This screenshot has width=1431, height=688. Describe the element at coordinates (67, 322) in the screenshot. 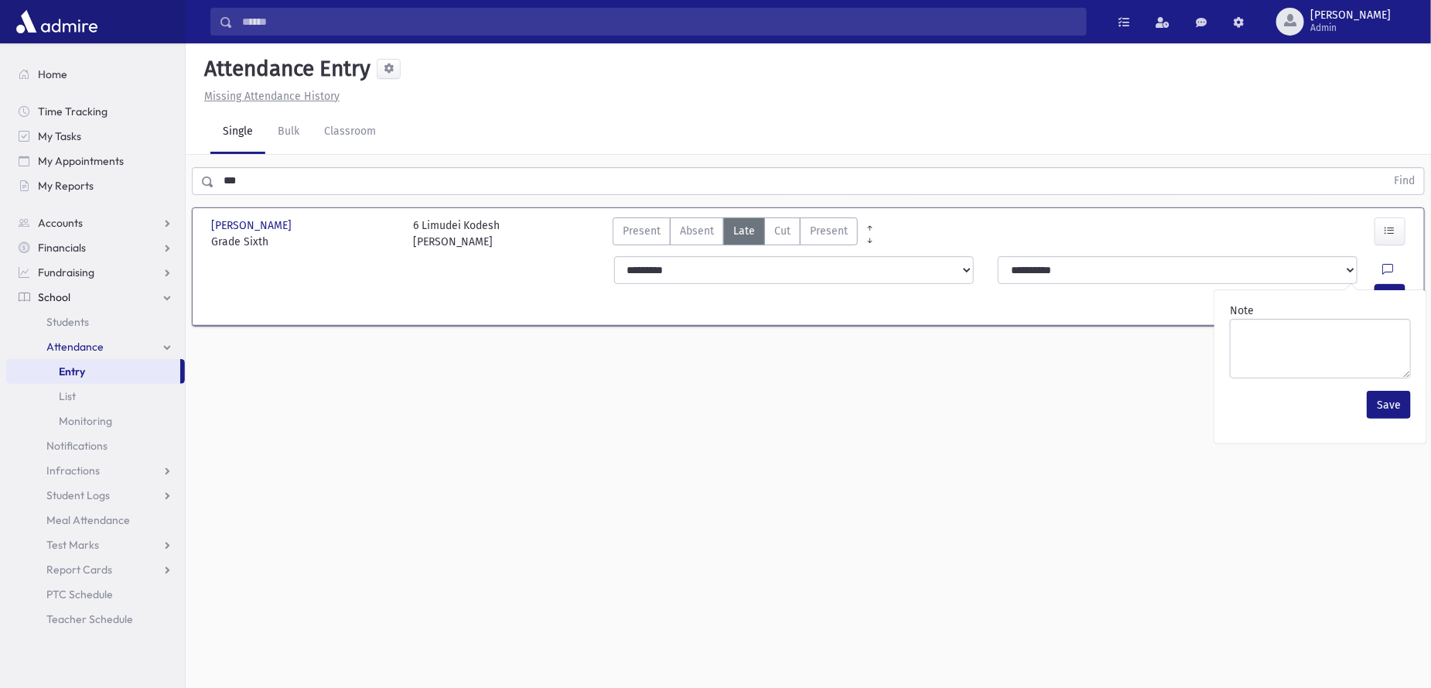

I see `span: Students` at that location.